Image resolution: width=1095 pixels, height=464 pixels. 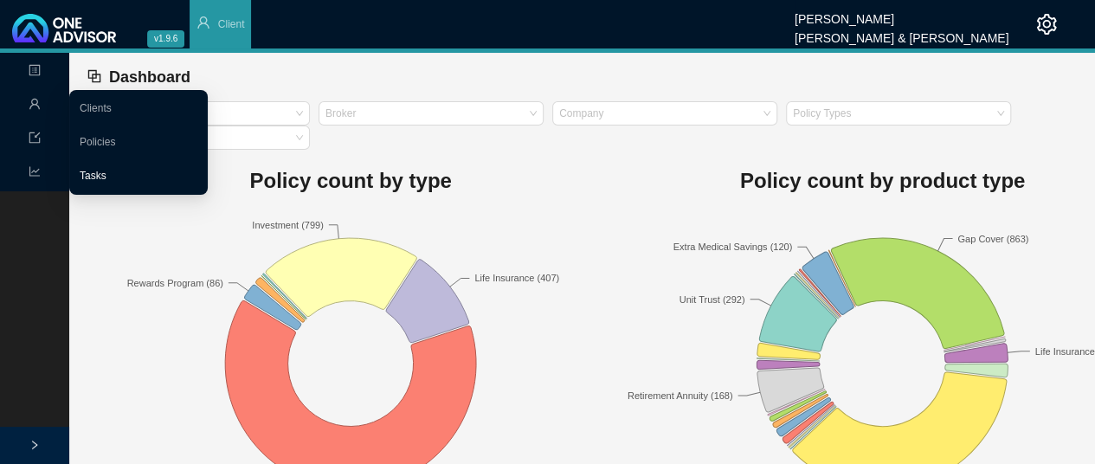 I want to click on span: Dashboard, so click(x=150, y=77).